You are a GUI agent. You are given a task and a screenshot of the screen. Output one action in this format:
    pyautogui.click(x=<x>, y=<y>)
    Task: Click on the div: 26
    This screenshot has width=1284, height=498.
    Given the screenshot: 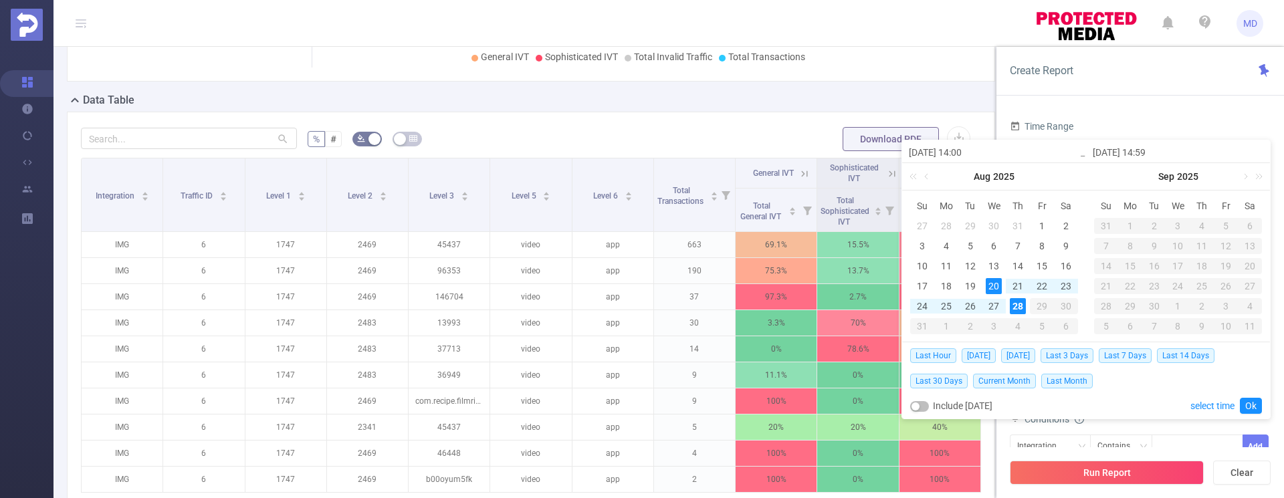 What is the action you would take?
    pyautogui.click(x=970, y=306)
    